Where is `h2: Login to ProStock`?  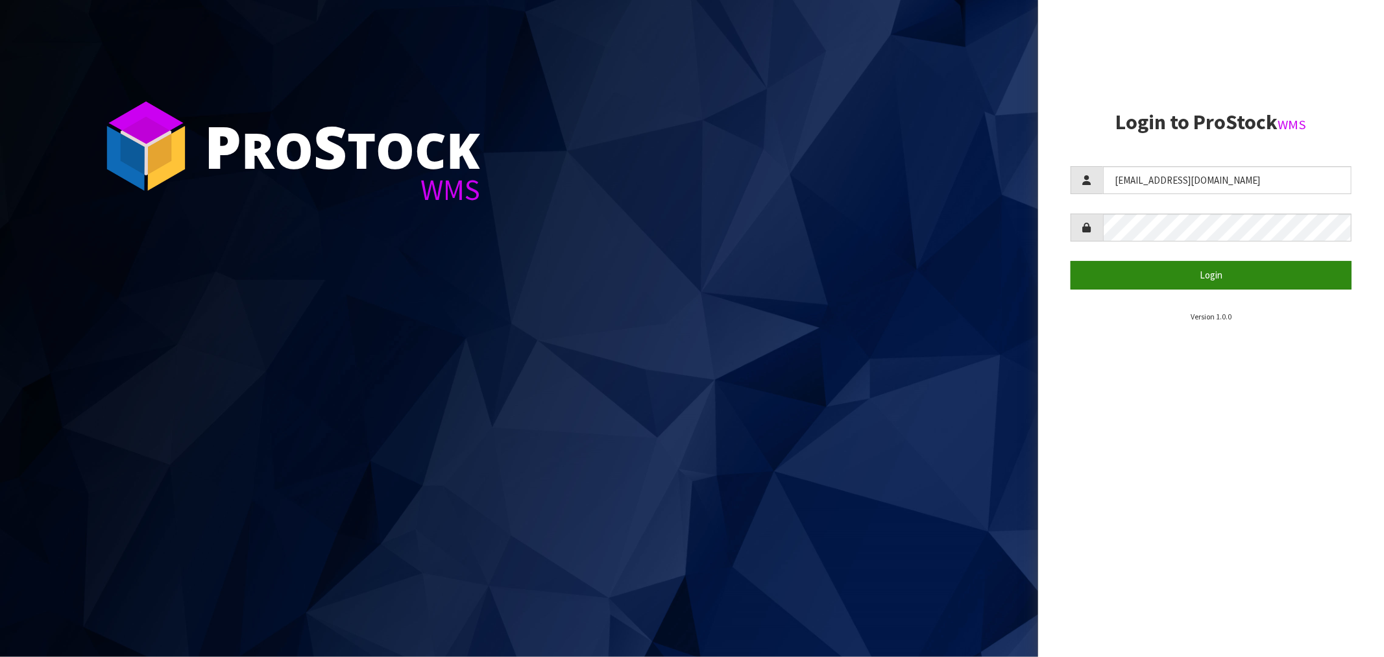
h2: Login to ProStock is located at coordinates (1211, 122).